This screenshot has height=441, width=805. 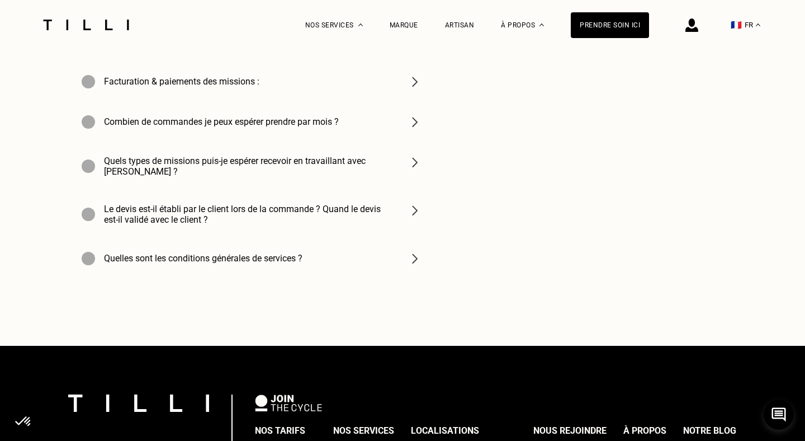 What do you see at coordinates (758, 25) in the screenshot?
I see `img: menu déroulant` at bounding box center [758, 25].